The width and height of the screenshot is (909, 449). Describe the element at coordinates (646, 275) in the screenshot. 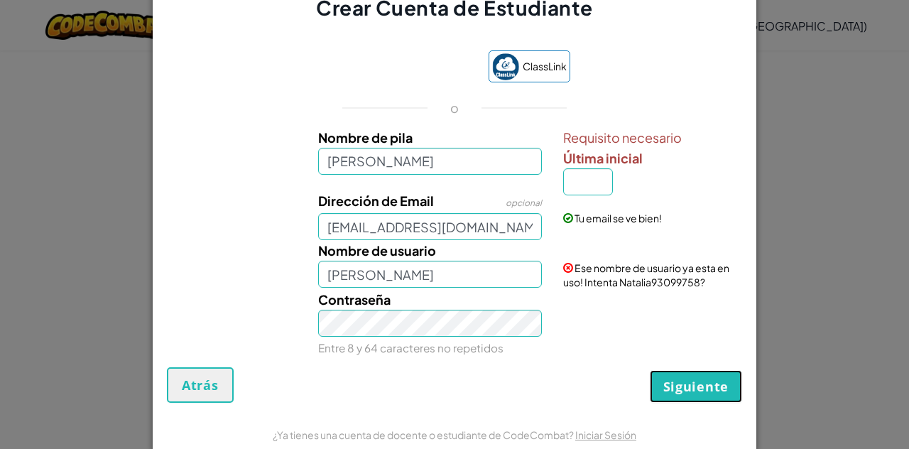

I see `span: Ese nombre de usuario ya esta en uso! Intenta Natalia93099758?` at that location.